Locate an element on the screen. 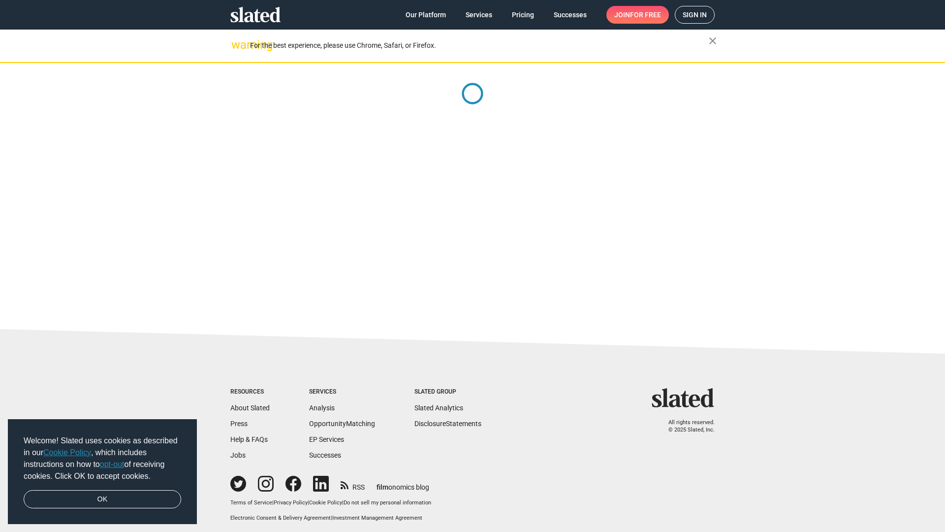 The width and height of the screenshot is (945, 532). span: Join is located at coordinates (638, 15).